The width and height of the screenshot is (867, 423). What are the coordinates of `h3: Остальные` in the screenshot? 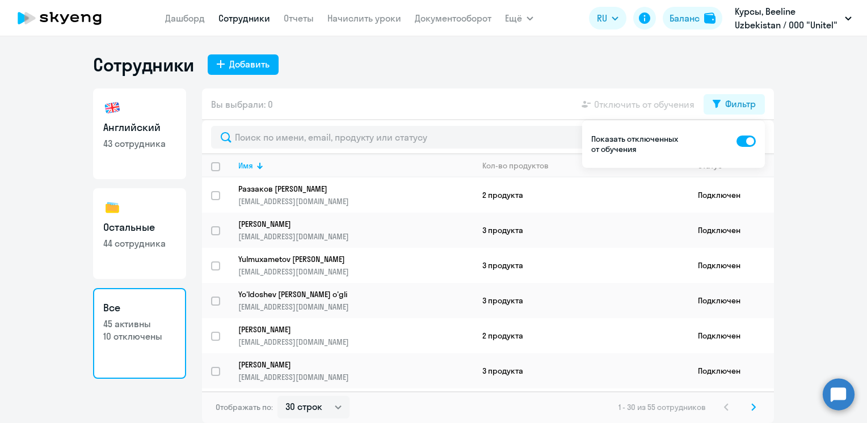 It's located at (140, 227).